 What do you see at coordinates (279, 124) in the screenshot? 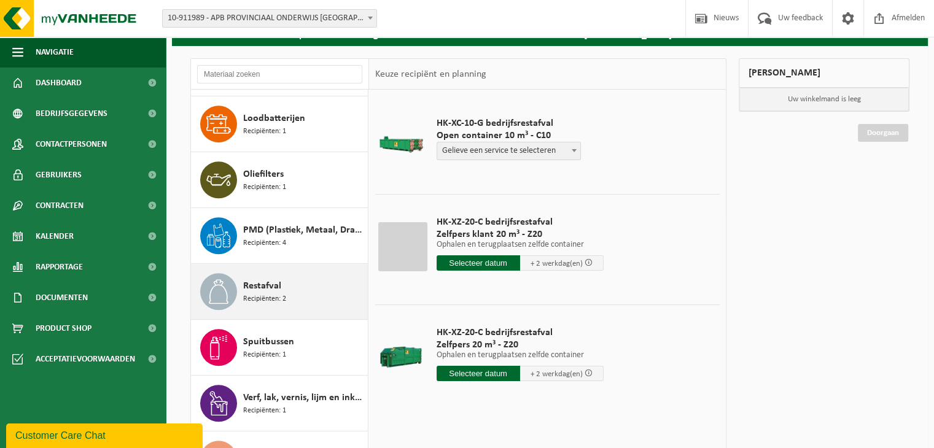
I see `button: Loodbatterijen Recipiënten: 1` at bounding box center [279, 124].